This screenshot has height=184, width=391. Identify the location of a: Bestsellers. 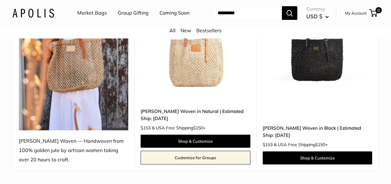
(209, 30).